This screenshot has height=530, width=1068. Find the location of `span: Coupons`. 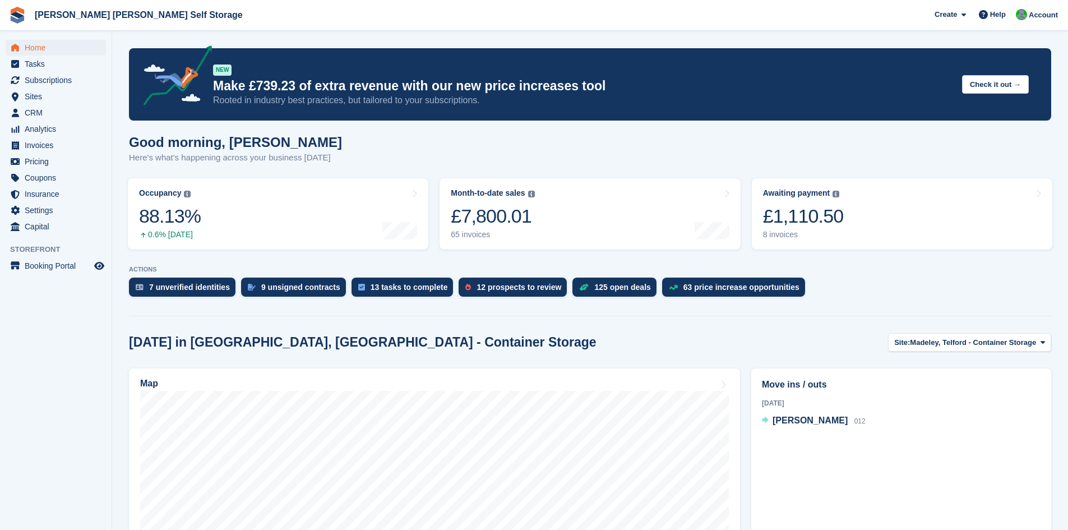

span: Coupons is located at coordinates (58, 178).